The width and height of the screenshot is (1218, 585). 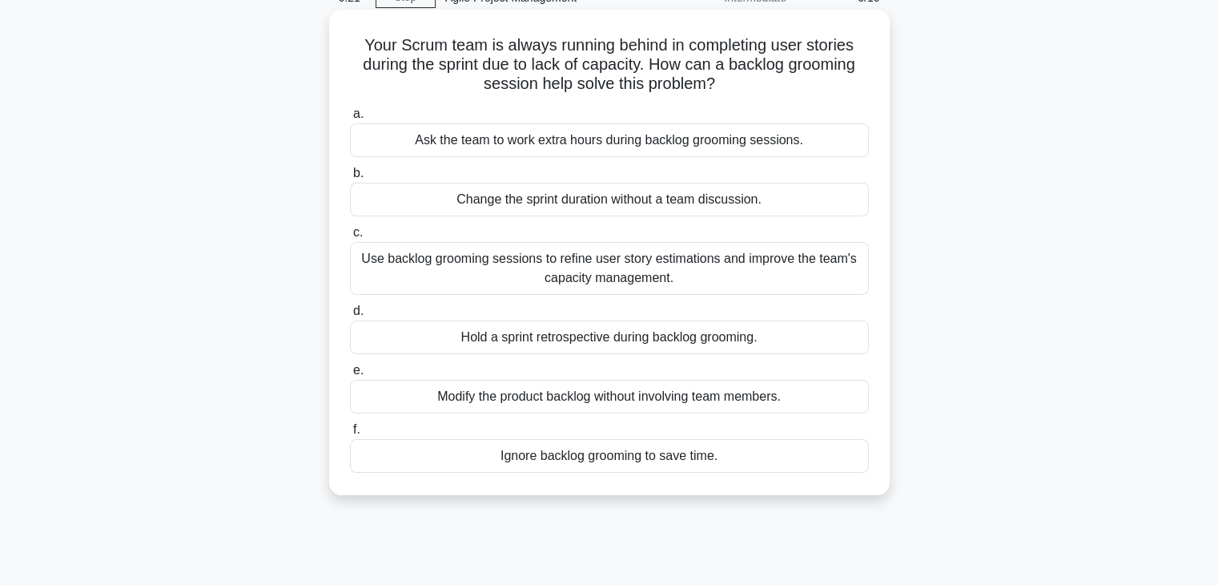 I want to click on div: Change the sprint duration without a team discussion., so click(x=610, y=199).